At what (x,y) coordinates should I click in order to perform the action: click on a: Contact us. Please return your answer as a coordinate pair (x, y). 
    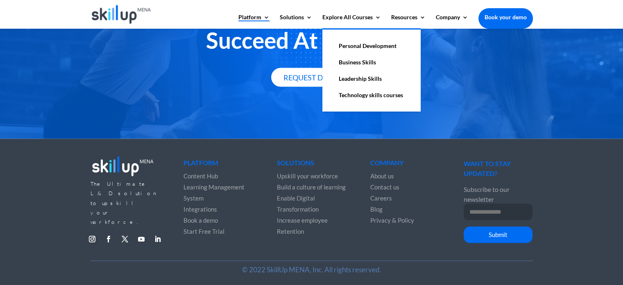
    Looking at the image, I should click on (385, 187).